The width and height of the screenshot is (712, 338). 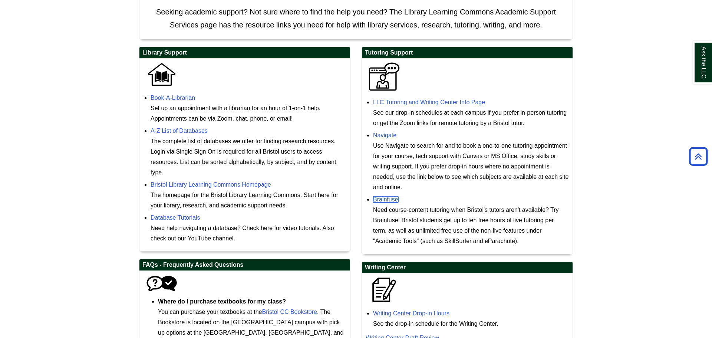 I want to click on h2: Tutoring Support, so click(x=468, y=53).